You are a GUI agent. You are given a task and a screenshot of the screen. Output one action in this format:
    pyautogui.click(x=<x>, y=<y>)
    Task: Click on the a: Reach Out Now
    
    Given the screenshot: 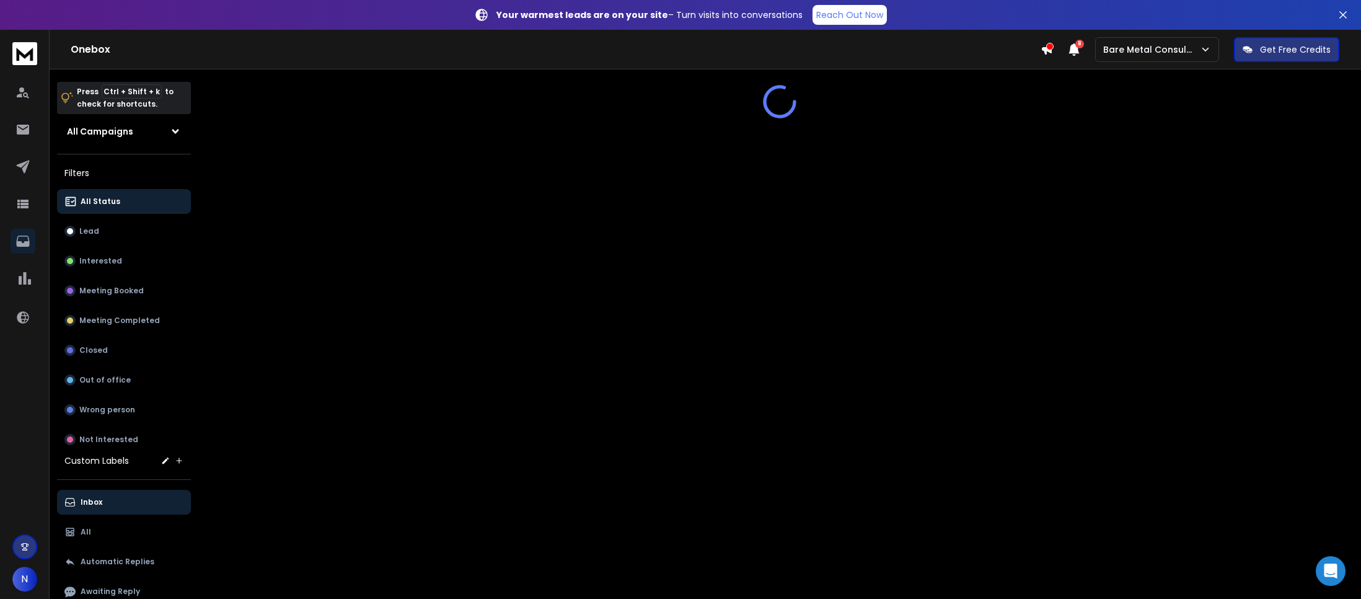 What is the action you would take?
    pyautogui.click(x=849, y=15)
    